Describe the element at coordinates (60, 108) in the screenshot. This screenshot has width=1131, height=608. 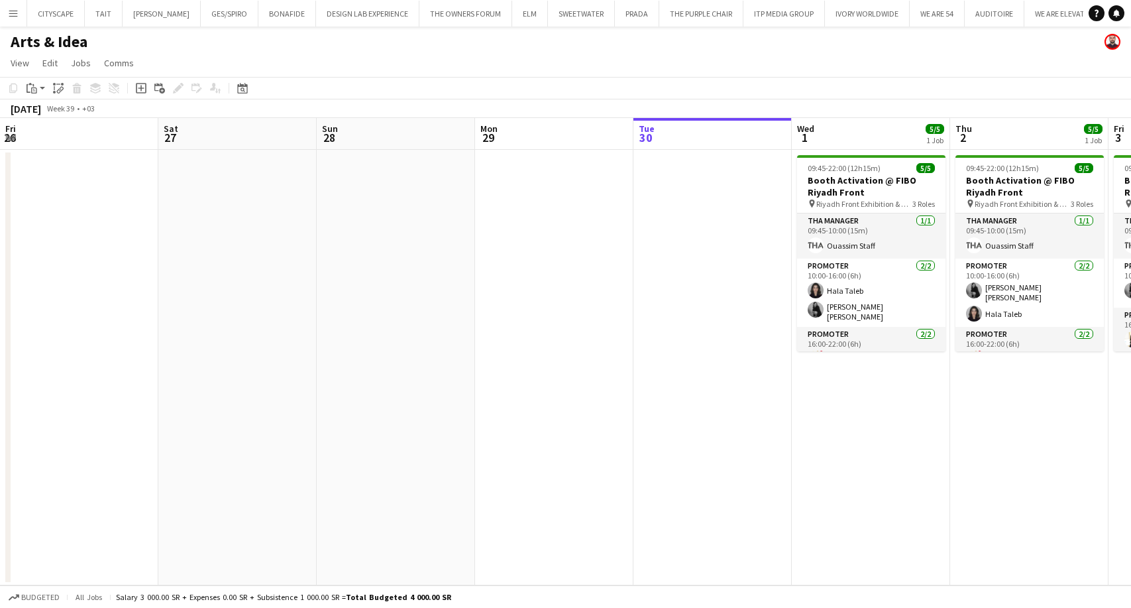
I see `span: Week 39` at that location.